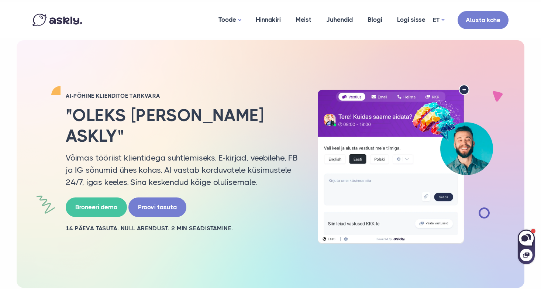 Image resolution: width=541 pixels, height=289 pixels. What do you see at coordinates (182, 96) in the screenshot?
I see `h2: AI-PÕHINE KLIENDITOE TARKVARA` at bounding box center [182, 96].